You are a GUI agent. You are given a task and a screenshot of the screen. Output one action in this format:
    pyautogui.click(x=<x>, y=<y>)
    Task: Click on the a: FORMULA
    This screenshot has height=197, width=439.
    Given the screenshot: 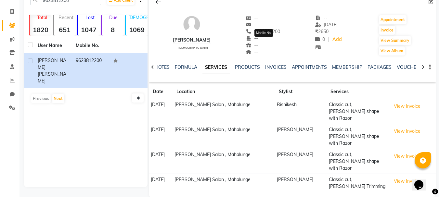 What is the action you would take?
    pyautogui.click(x=186, y=67)
    